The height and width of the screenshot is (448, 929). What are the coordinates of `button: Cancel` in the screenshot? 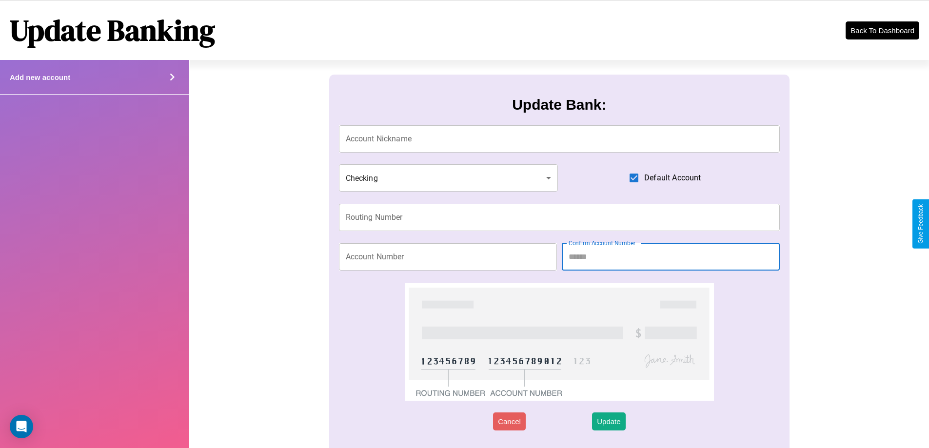 It's located at (509, 421).